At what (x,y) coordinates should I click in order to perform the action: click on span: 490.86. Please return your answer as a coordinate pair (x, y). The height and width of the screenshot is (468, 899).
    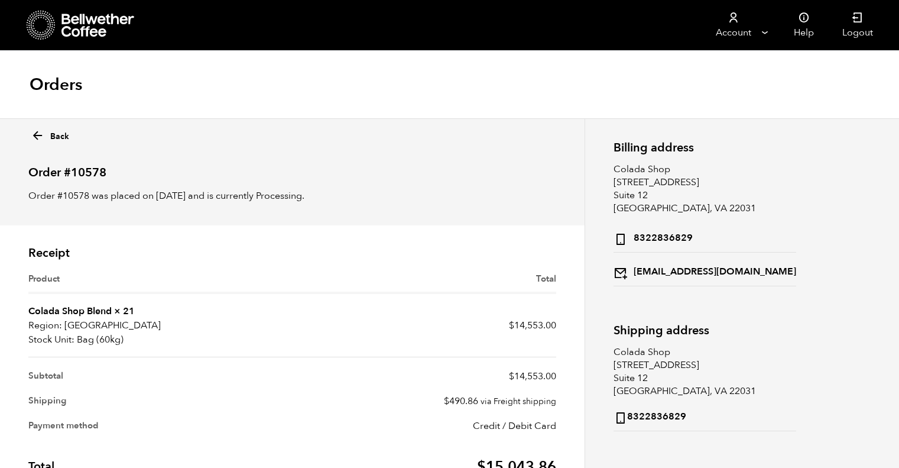
    Looking at the image, I should click on (461, 401).